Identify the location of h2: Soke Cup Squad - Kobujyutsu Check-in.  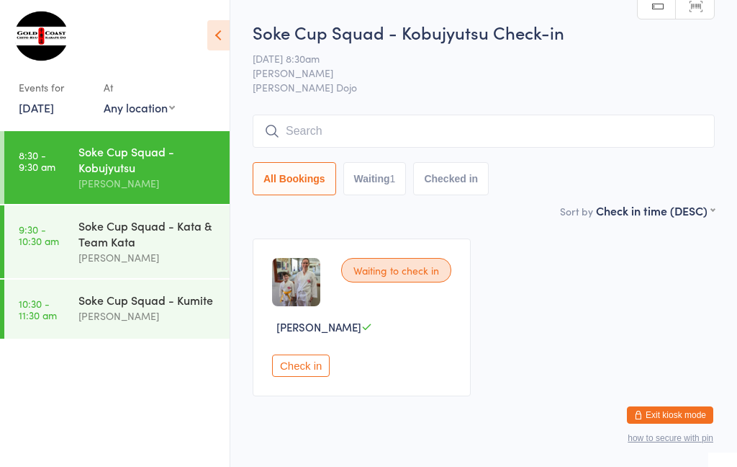
(484, 32).